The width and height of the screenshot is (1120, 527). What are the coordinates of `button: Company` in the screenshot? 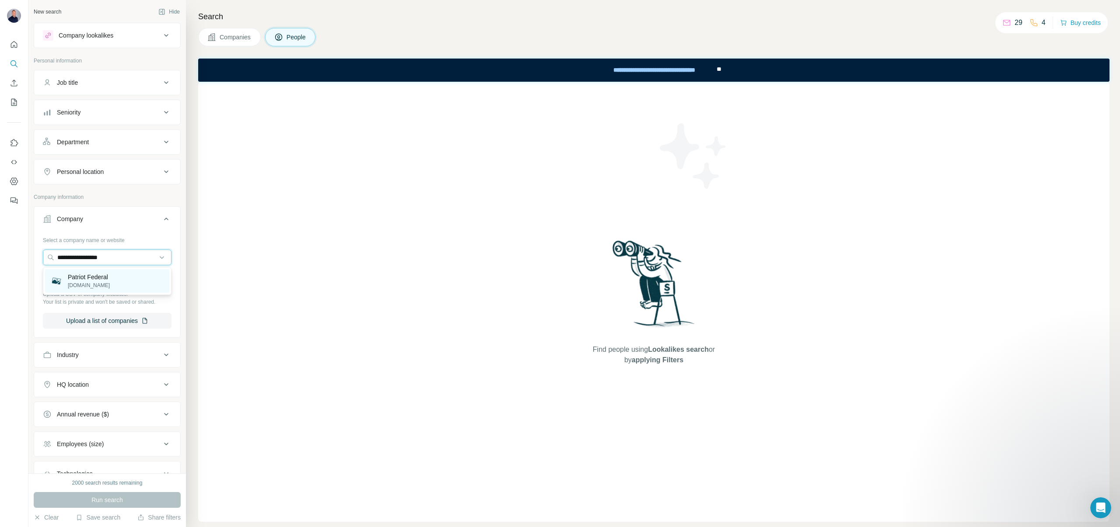 It's located at (107, 221).